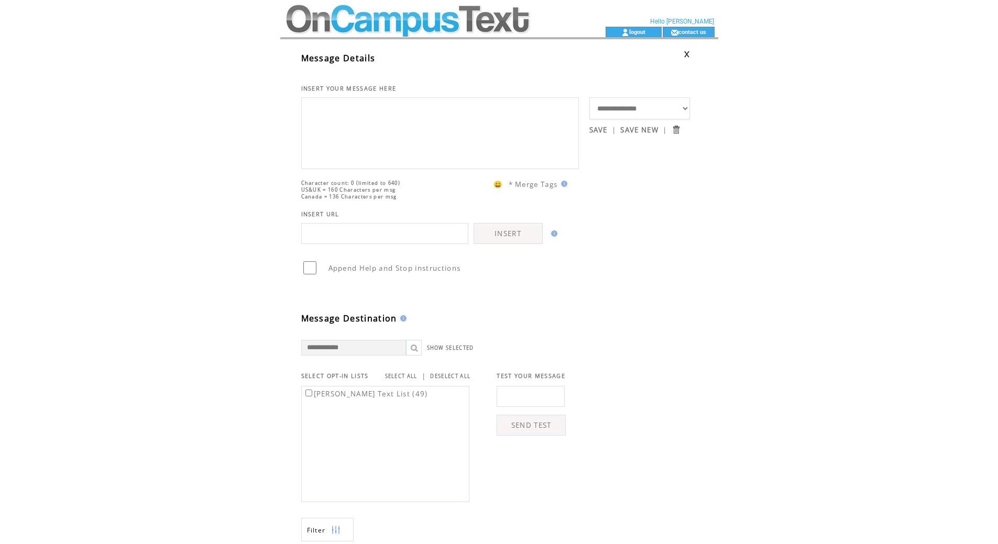 The height and width of the screenshot is (544, 998). What do you see at coordinates (394, 268) in the screenshot?
I see `span: Append Help and Stop instructions` at bounding box center [394, 268].